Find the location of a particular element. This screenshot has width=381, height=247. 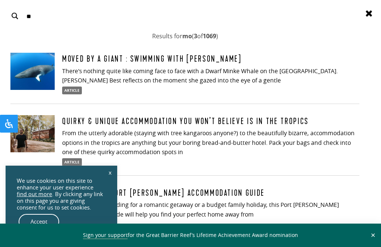

a: Accept is located at coordinates (39, 222).